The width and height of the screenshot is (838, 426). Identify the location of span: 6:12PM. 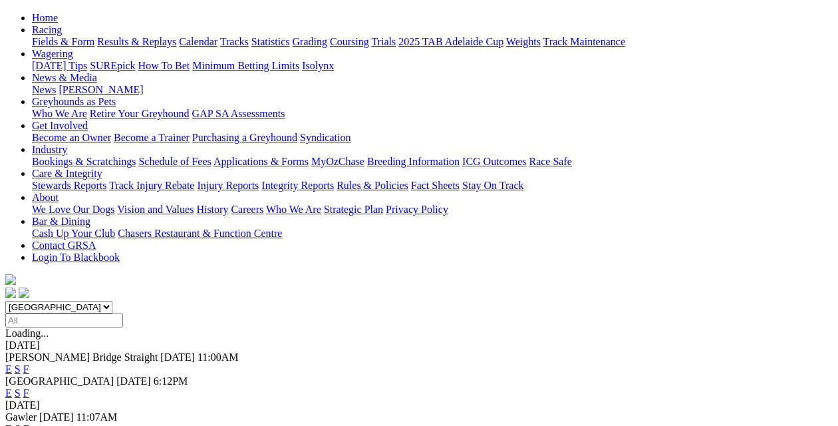
(171, 381).